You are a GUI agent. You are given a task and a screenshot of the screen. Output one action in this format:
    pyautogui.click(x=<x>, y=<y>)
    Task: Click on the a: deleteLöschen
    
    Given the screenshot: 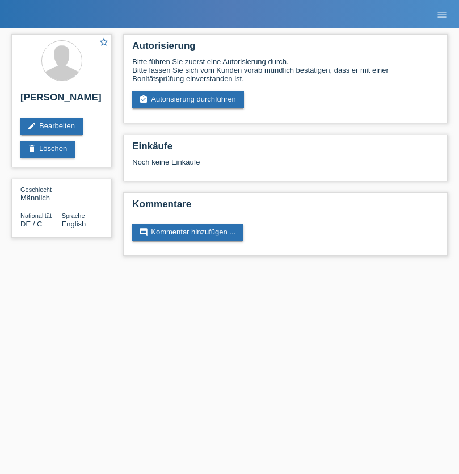 What is the action you would take?
    pyautogui.click(x=48, y=149)
    